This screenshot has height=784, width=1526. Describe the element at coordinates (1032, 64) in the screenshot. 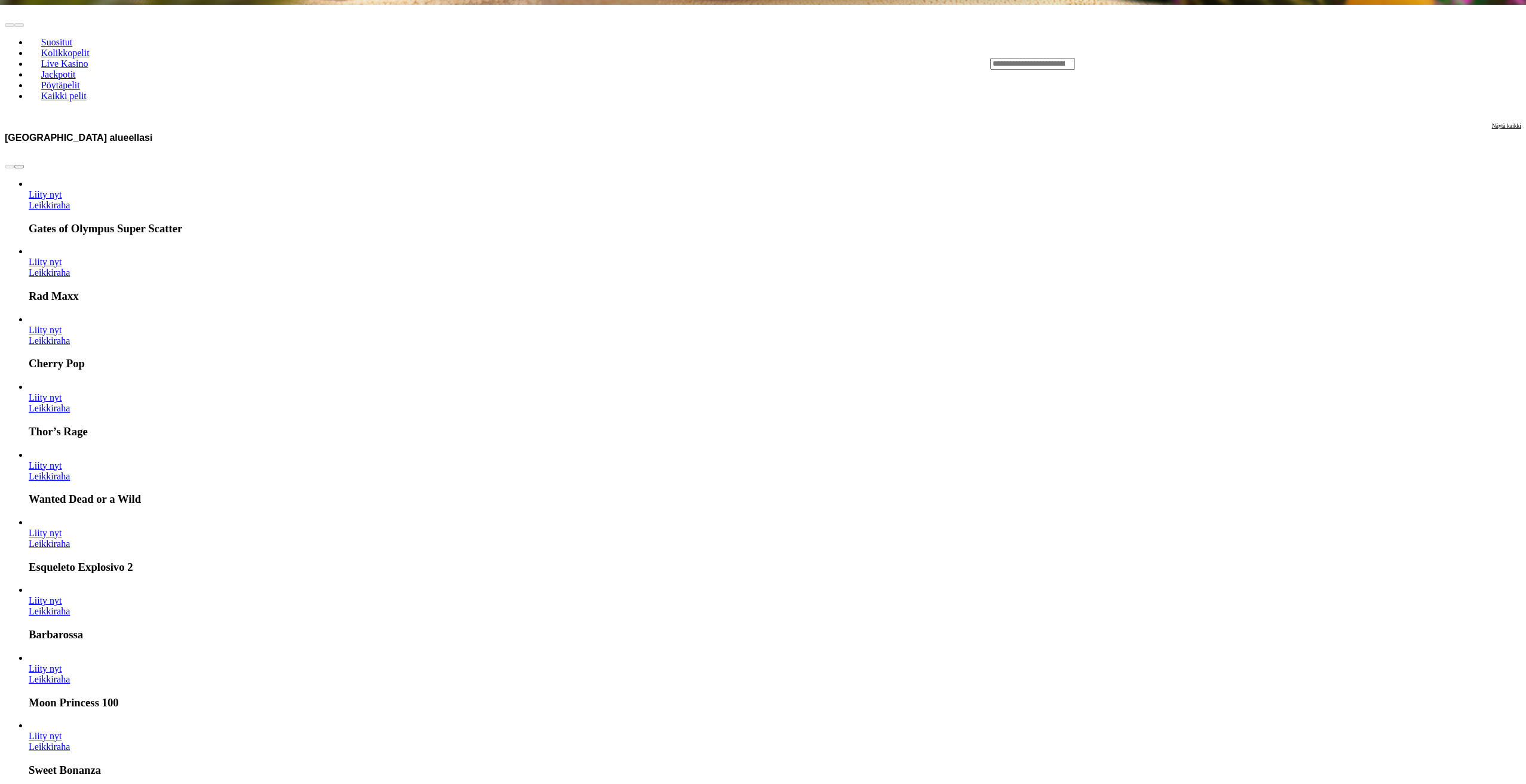

I see `input: Search` at that location.